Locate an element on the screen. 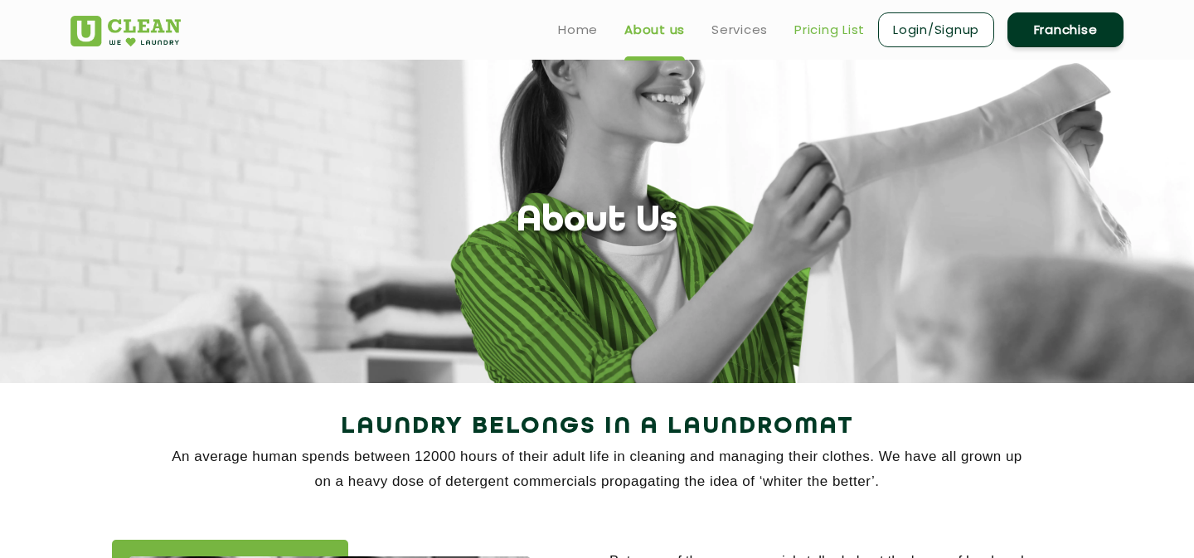  a: Home is located at coordinates (578, 30).